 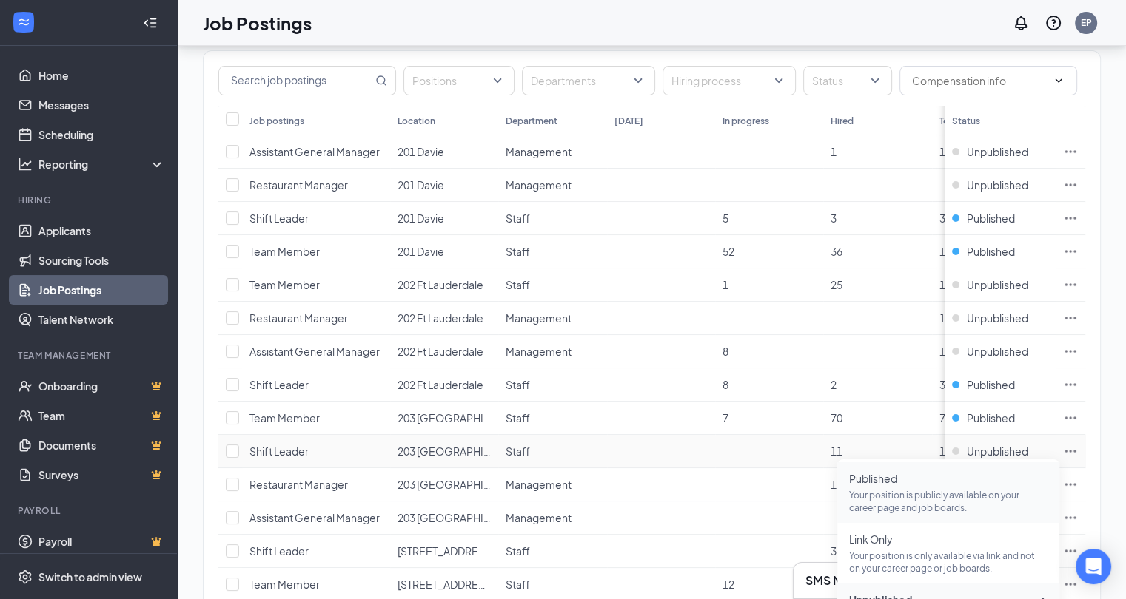 What do you see at coordinates (90, 200) in the screenshot?
I see `div: Hiring` at bounding box center [90, 200].